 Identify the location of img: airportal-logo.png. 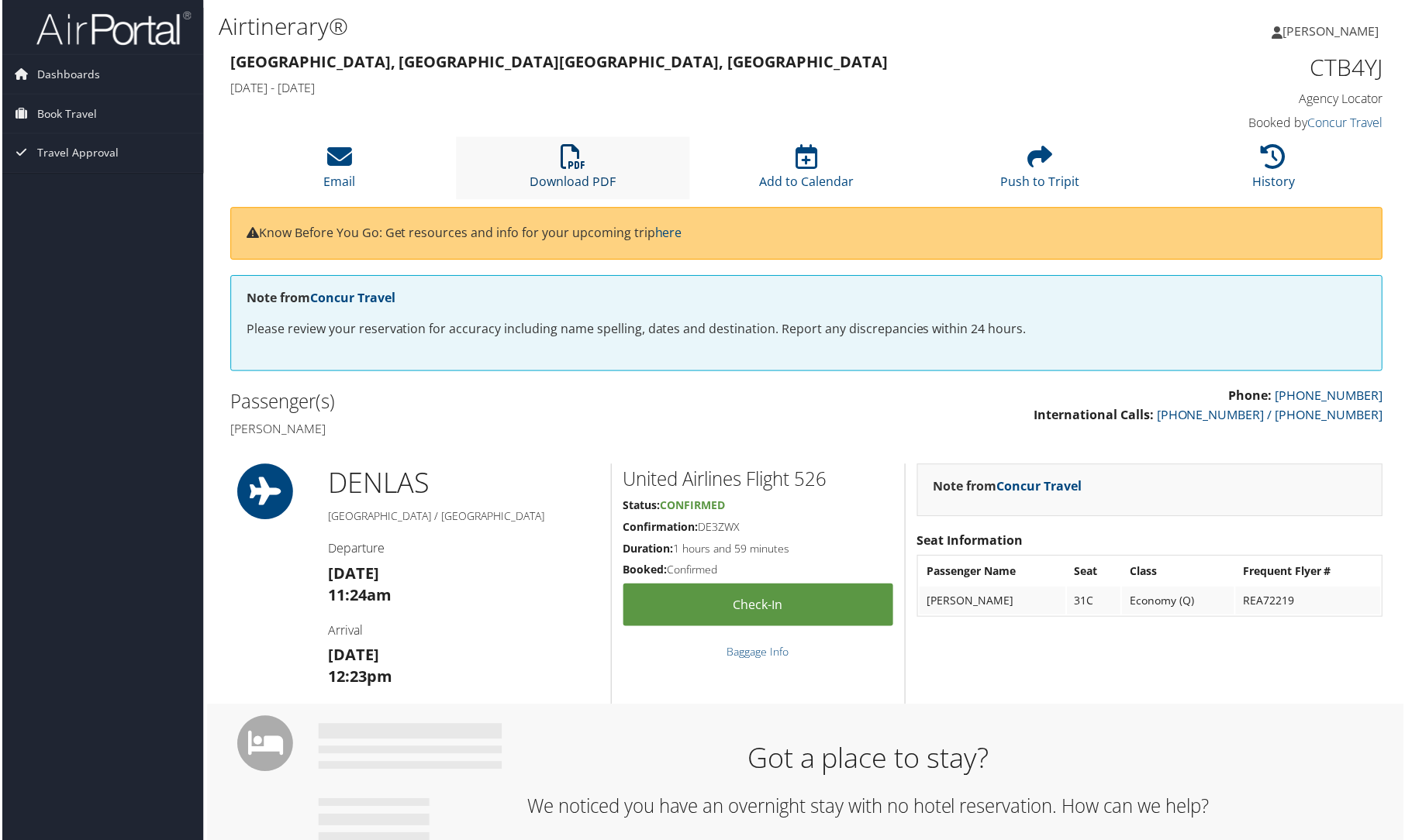
(112, 27).